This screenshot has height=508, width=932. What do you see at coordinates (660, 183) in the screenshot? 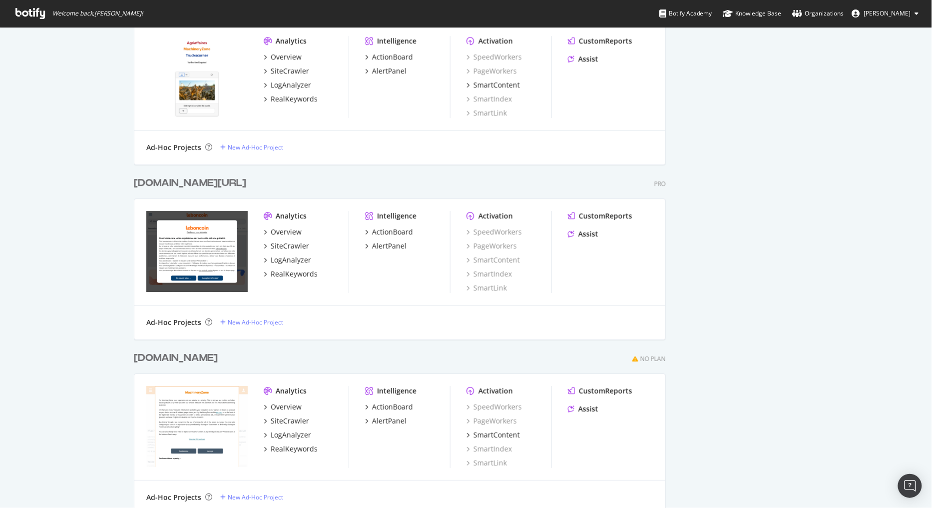
I see `div: Pro` at bounding box center [660, 183].